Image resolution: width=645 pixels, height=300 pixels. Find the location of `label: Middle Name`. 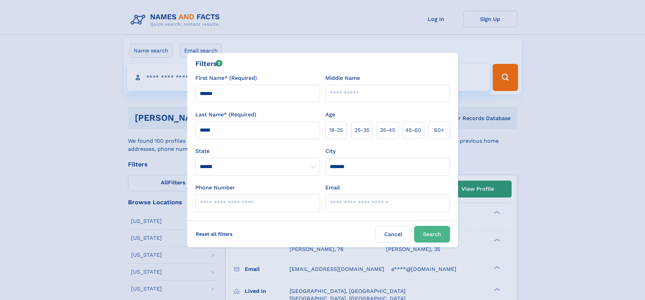

label: Middle Name is located at coordinates (343, 78).